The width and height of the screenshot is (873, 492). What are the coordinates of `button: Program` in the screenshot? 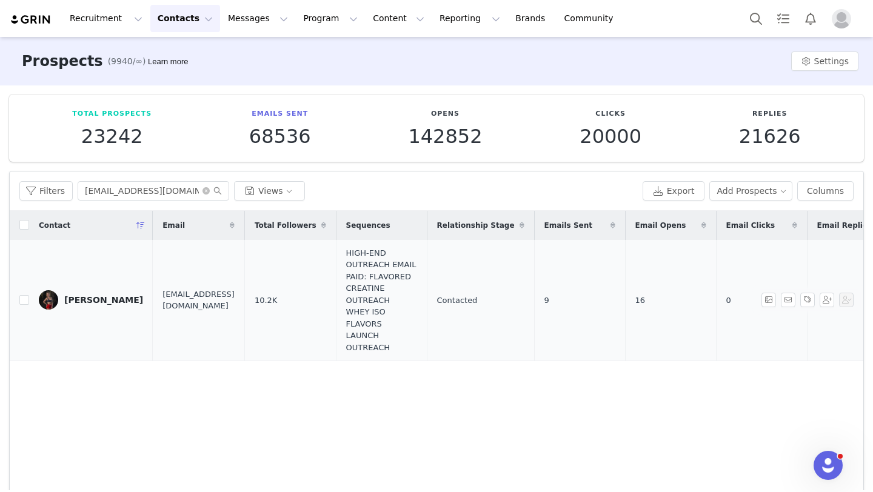 It's located at (330, 18).